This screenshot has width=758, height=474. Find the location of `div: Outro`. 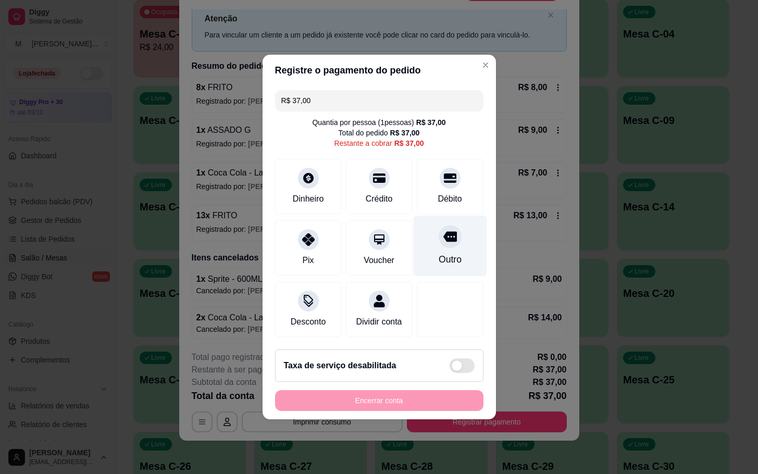

div: Outro is located at coordinates (450, 260).